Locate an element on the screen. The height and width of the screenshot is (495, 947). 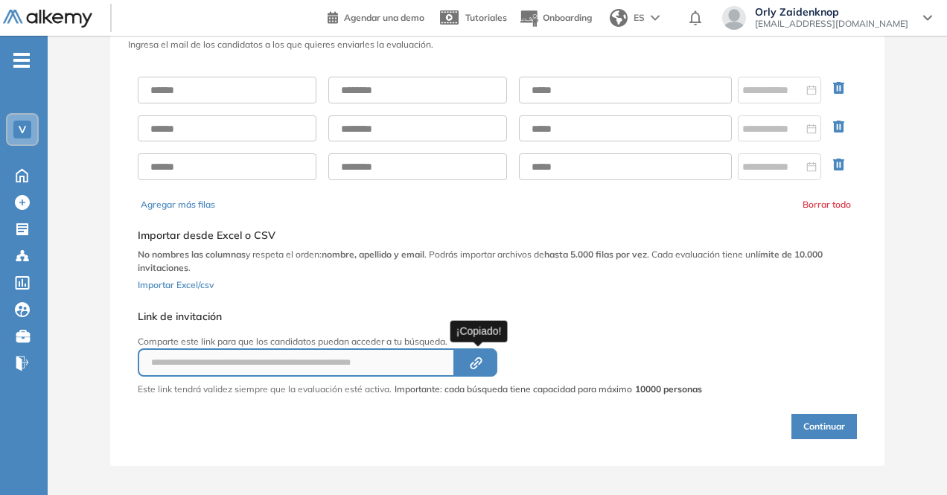
b: límite de 10.000 invitaciones is located at coordinates (480, 261).